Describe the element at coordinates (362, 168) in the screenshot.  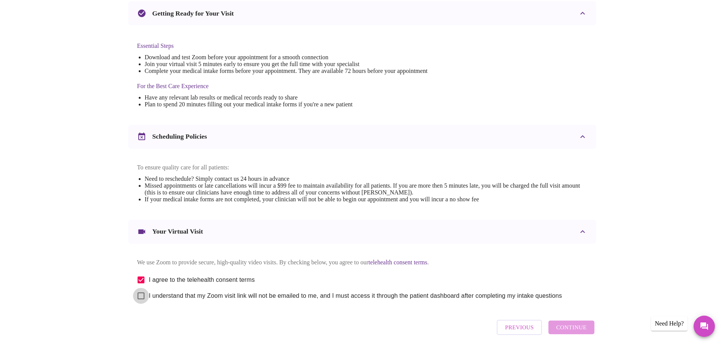
I see `p: To ensure quality care for all patients:` at that location.